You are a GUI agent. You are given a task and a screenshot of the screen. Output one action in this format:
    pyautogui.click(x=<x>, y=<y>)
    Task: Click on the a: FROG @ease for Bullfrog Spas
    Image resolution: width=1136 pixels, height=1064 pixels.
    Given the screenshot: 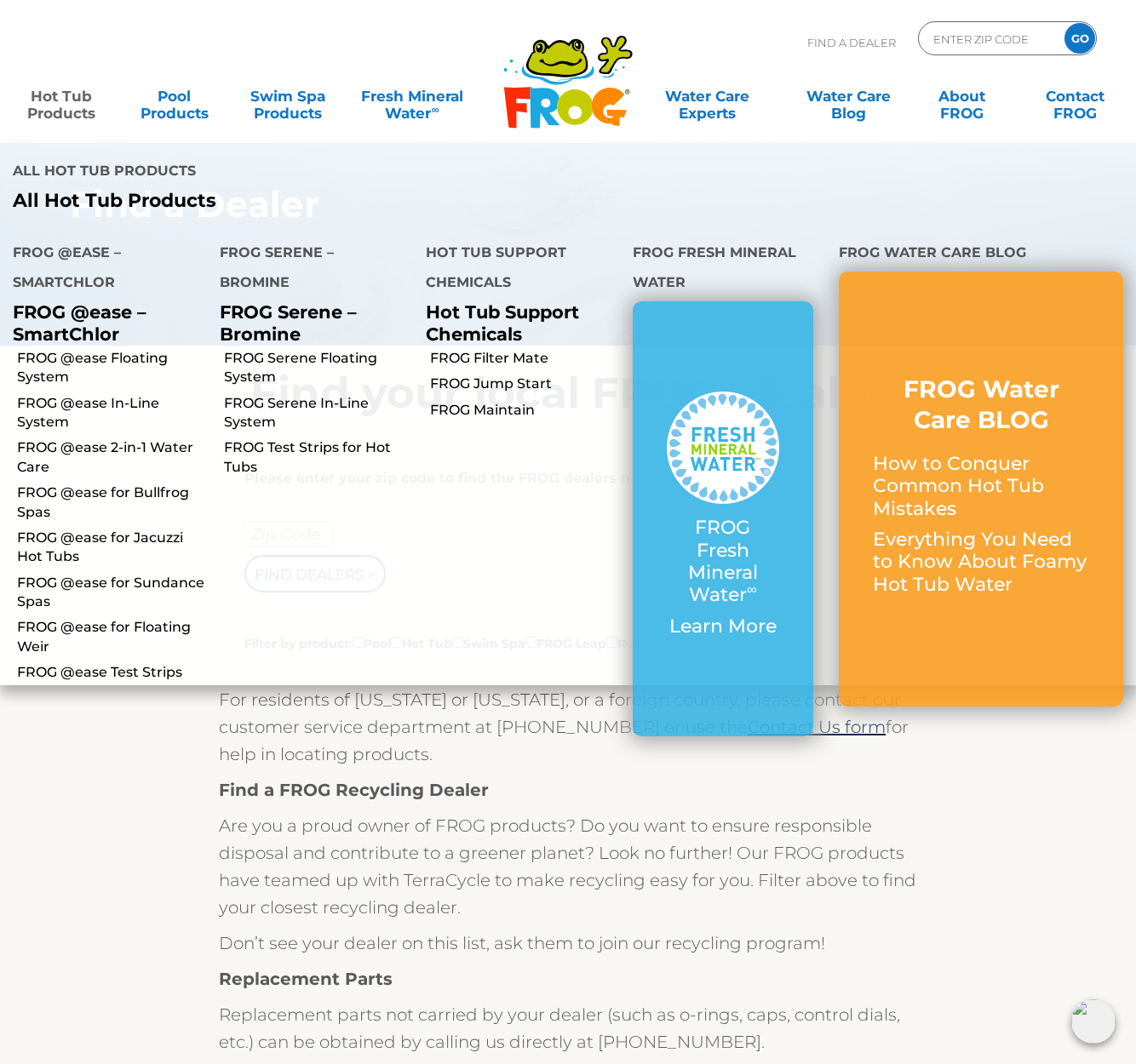 What is the action you would take?
    pyautogui.click(x=112, y=503)
    